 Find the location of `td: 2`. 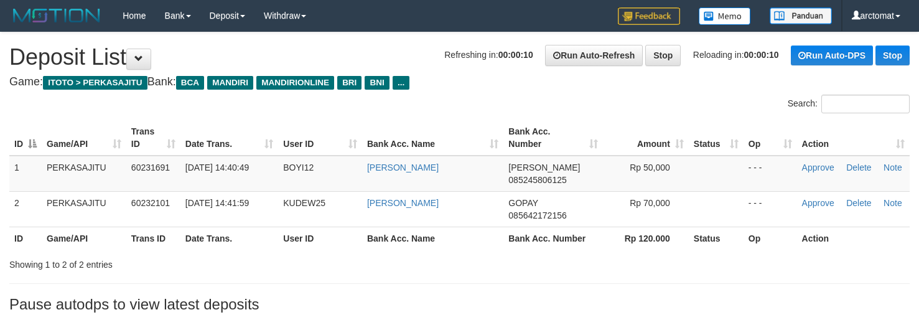

td: 2 is located at coordinates (26, 209).